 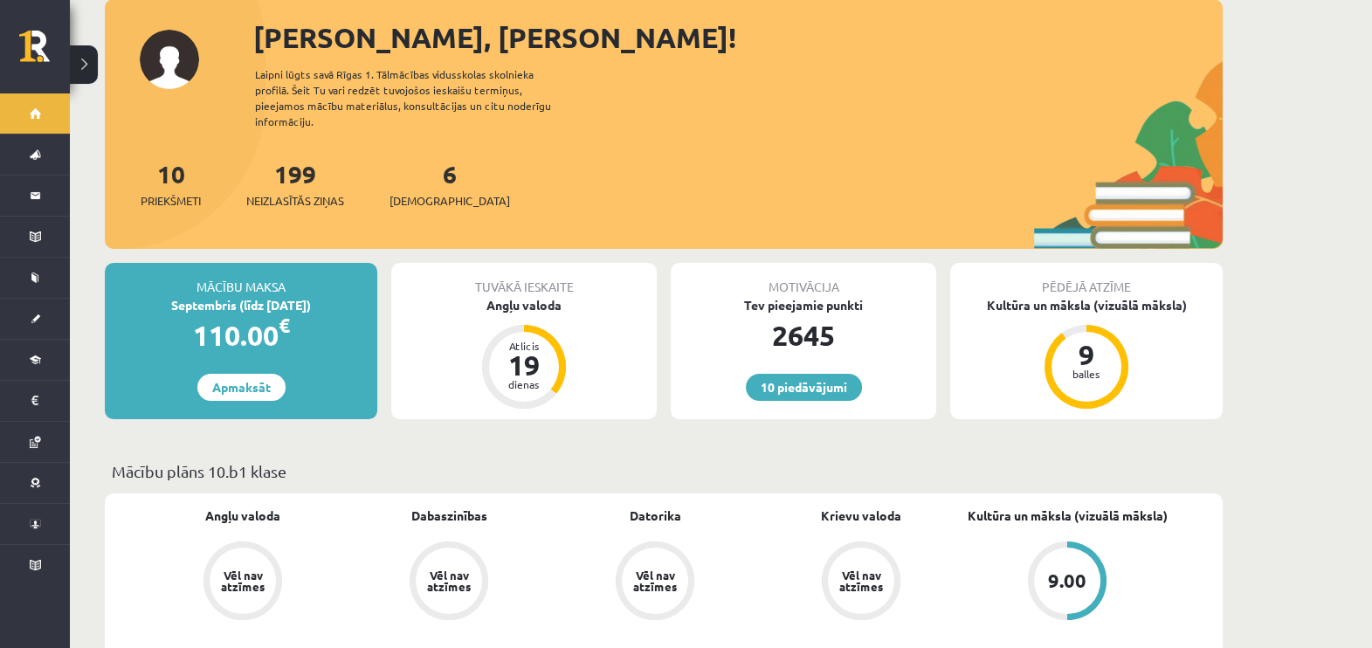 I want to click on a: Apmaksāt, so click(x=241, y=387).